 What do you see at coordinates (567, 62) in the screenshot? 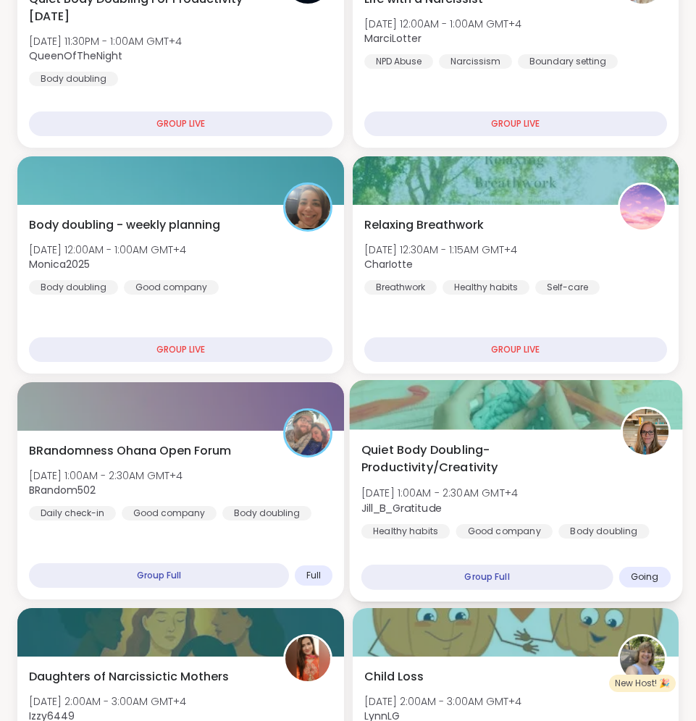
I see `div: Boundary setting` at bounding box center [567, 62].